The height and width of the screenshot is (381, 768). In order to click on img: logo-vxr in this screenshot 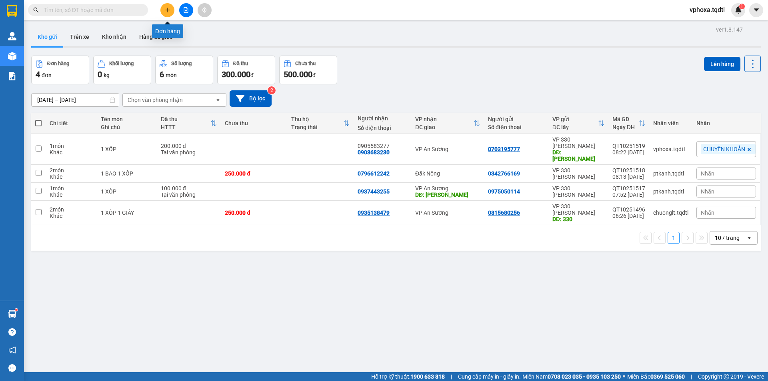, I will do `click(12, 11)`.